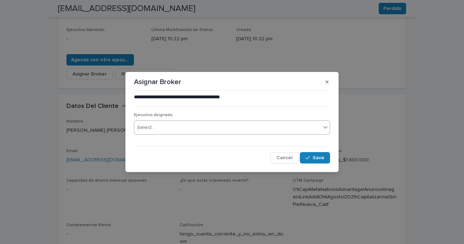  Describe the element at coordinates (153, 115) in the screenshot. I see `span: Ejecutivo Asignado` at that location.